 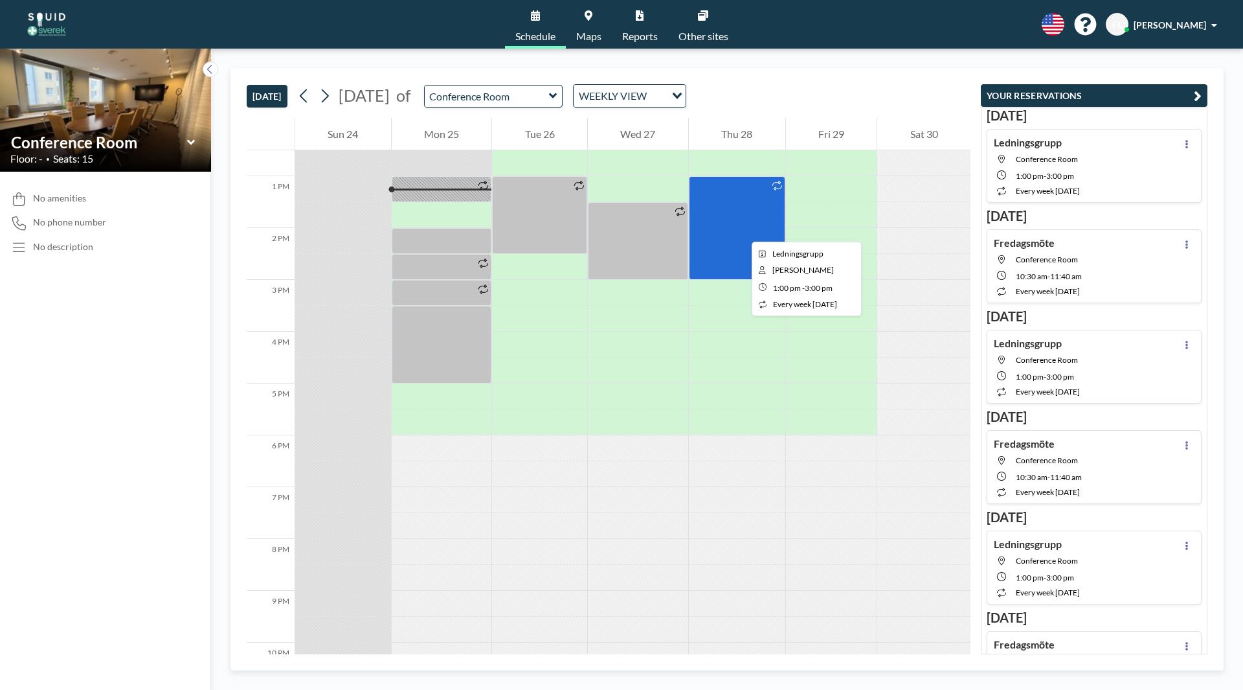 I want to click on span: No amenities, so click(x=60, y=198).